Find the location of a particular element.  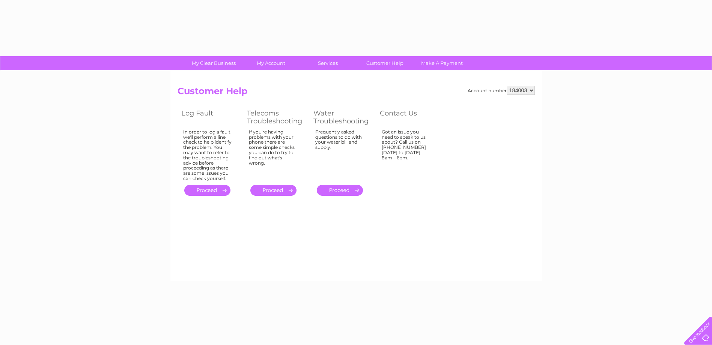

th: Contact Us is located at coordinates (409, 117).